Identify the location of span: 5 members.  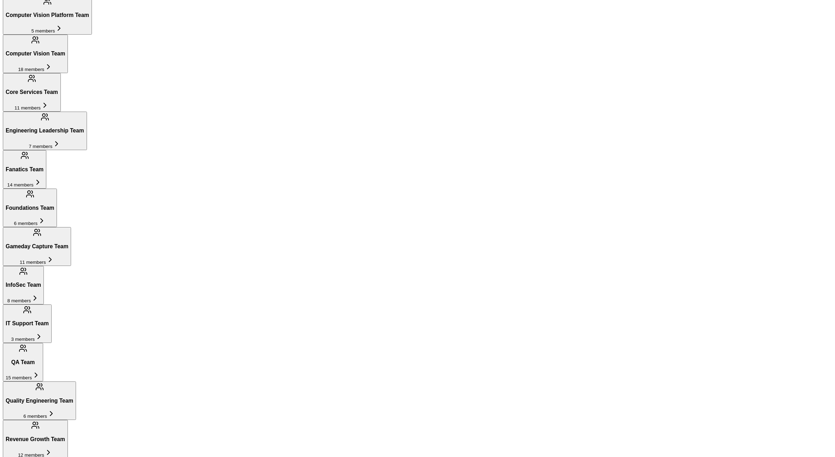
(43, 31).